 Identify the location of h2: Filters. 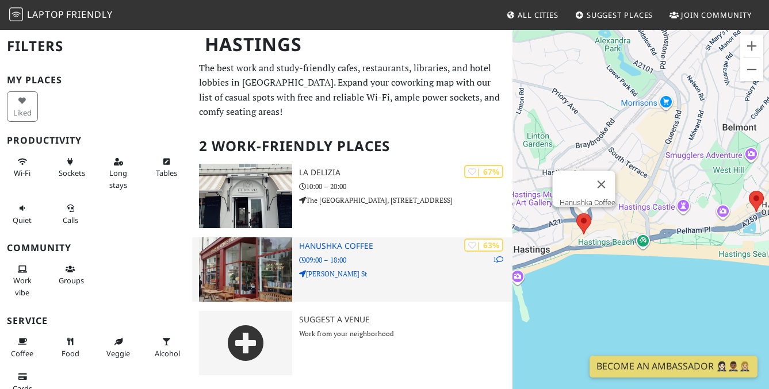
(96, 46).